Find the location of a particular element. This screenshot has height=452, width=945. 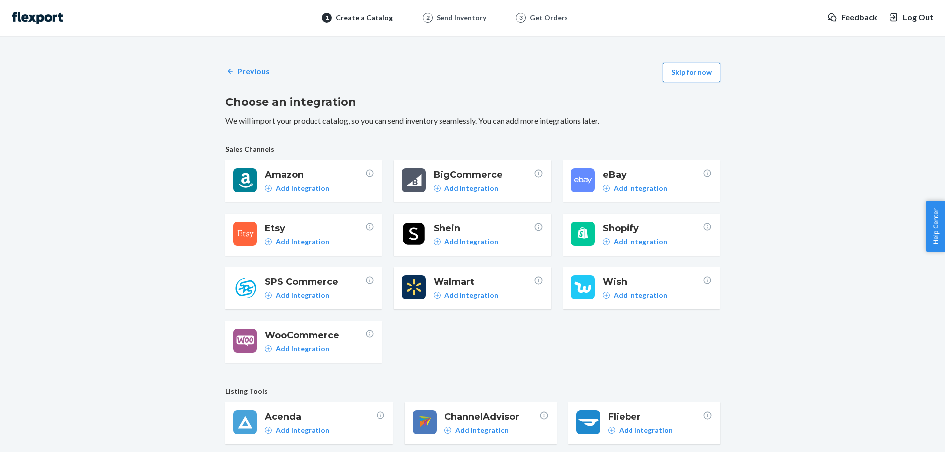

span: Walmart is located at coordinates (484, 282).